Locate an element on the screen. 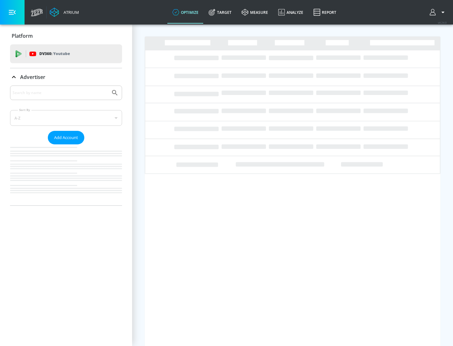  p: Platform is located at coordinates (22, 36).